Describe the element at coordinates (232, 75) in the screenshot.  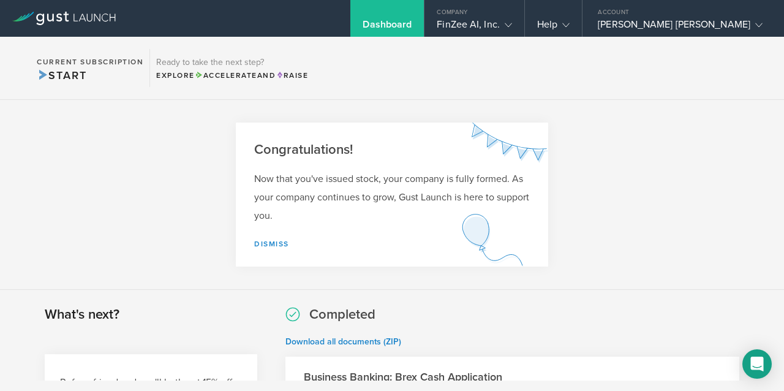
I see `div: Explore` at that location.